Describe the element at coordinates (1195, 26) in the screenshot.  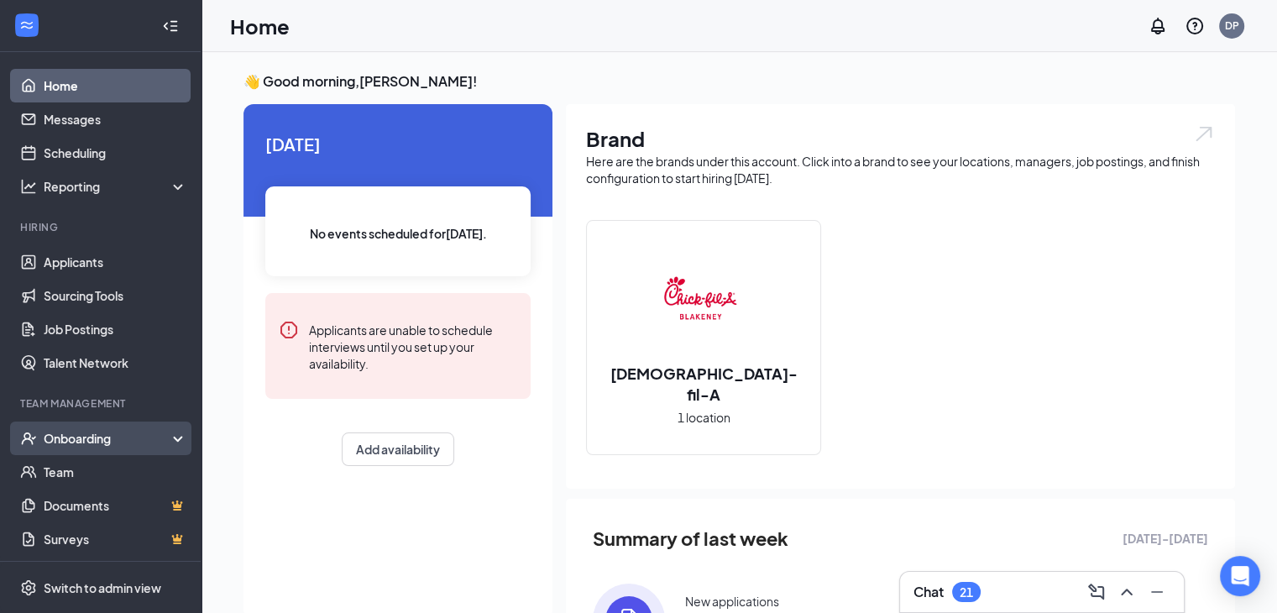
I see `svg: QuestionInfo` at that location.